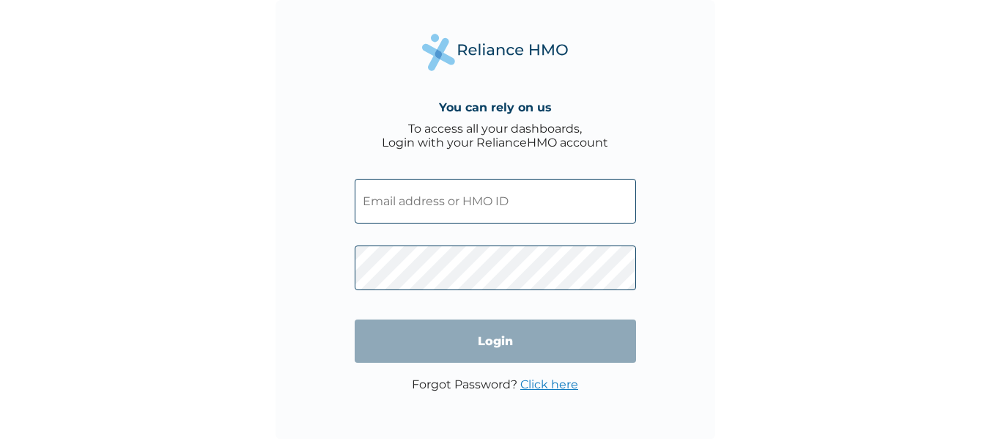 This screenshot has height=439, width=990. Describe the element at coordinates (549, 384) in the screenshot. I see `a: Click here` at that location.